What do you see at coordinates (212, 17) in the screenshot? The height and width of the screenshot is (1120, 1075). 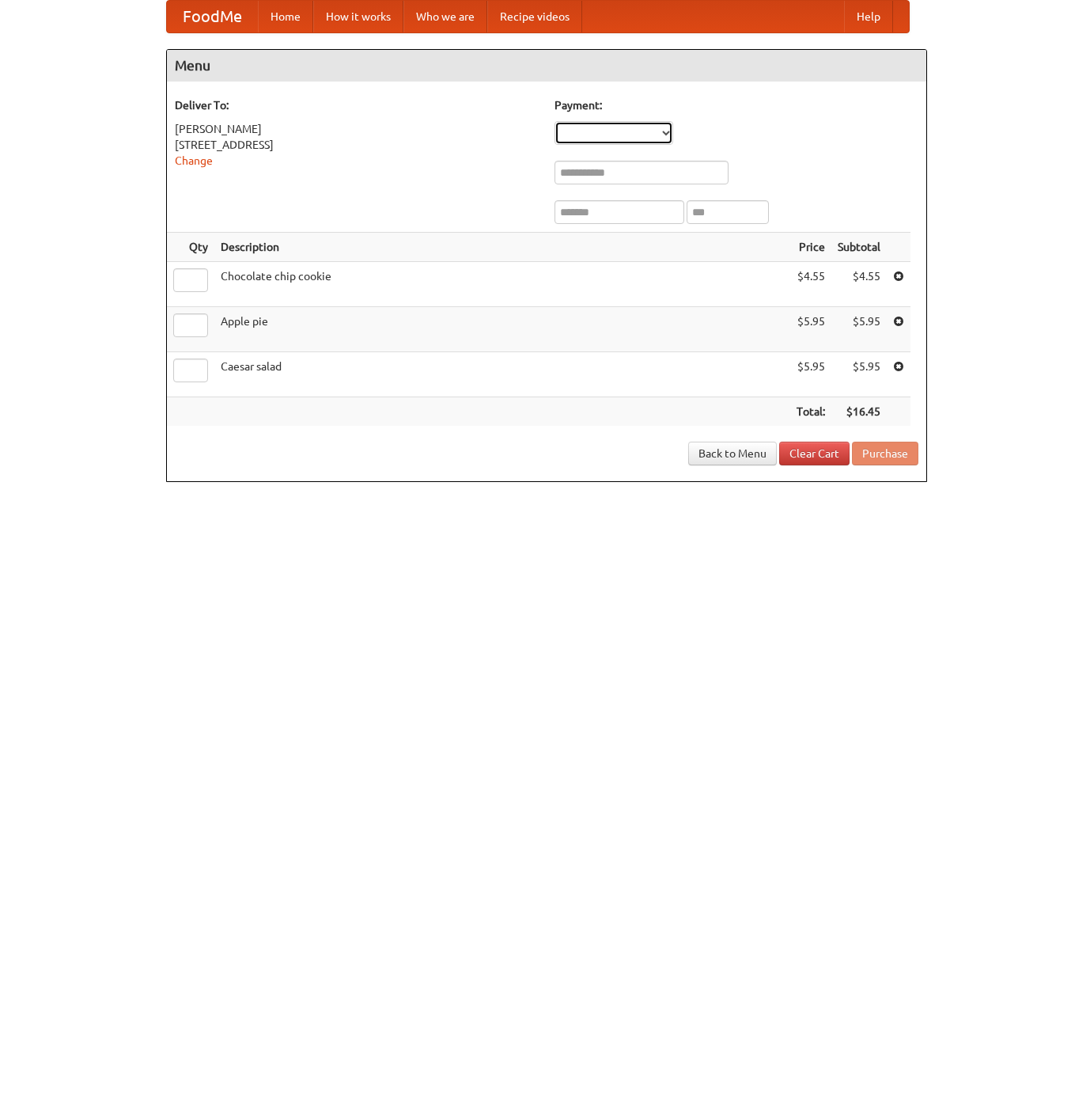 I see `a: FoodMe` at bounding box center [212, 17].